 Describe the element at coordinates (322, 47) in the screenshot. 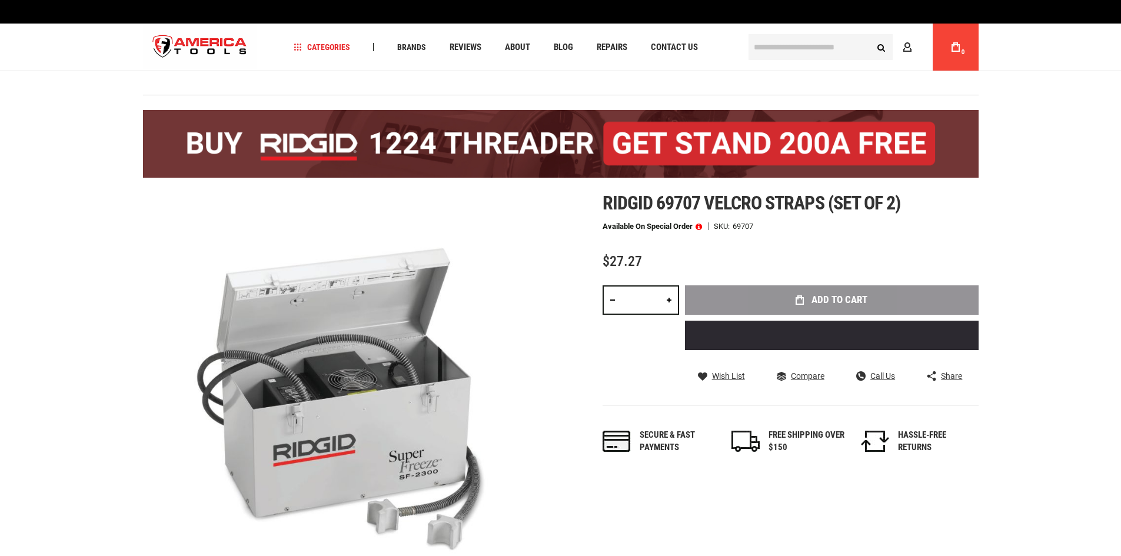

I see `a: Categories` at that location.